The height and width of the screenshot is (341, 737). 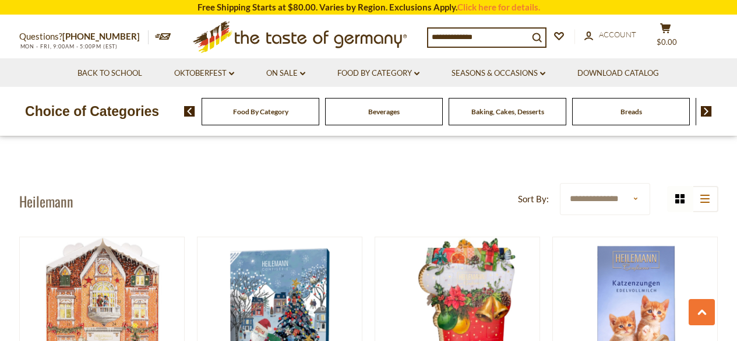 What do you see at coordinates (384, 111) in the screenshot?
I see `a: Beverages` at bounding box center [384, 111].